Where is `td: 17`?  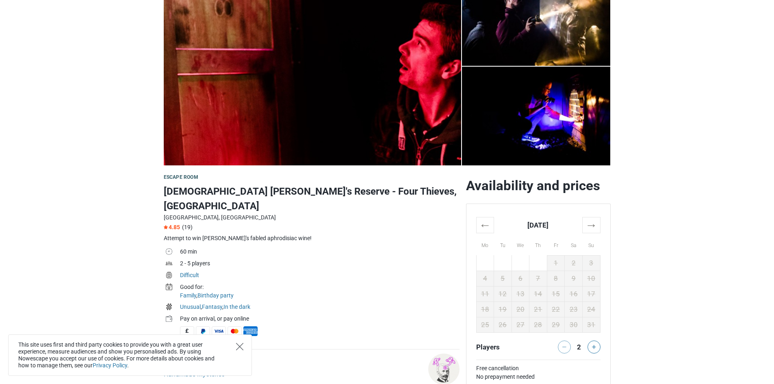
td: 17 is located at coordinates (591, 294).